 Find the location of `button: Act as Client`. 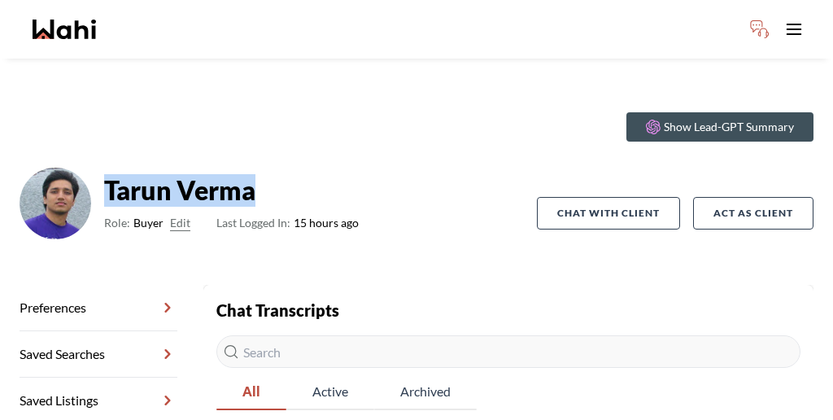

button: Act as Client is located at coordinates (753, 213).